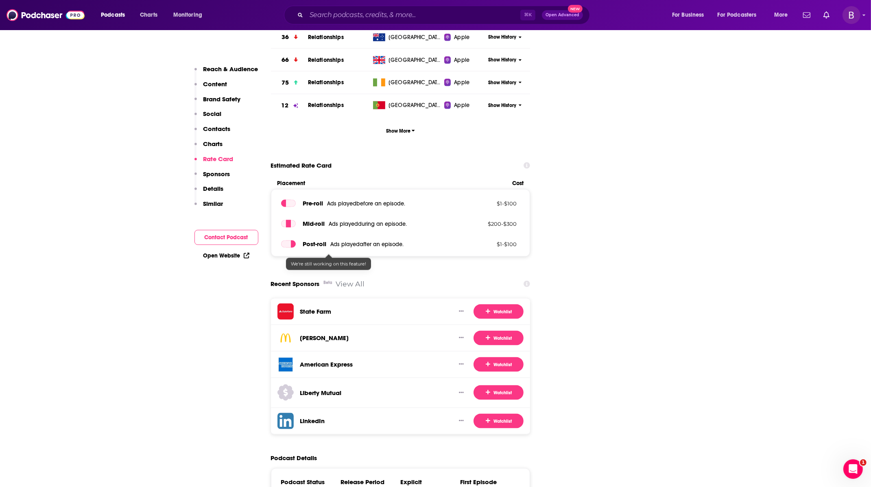 This screenshot has height=487, width=871. What do you see at coordinates (737, 15) in the screenshot?
I see `span: For Podcasters` at bounding box center [737, 15].